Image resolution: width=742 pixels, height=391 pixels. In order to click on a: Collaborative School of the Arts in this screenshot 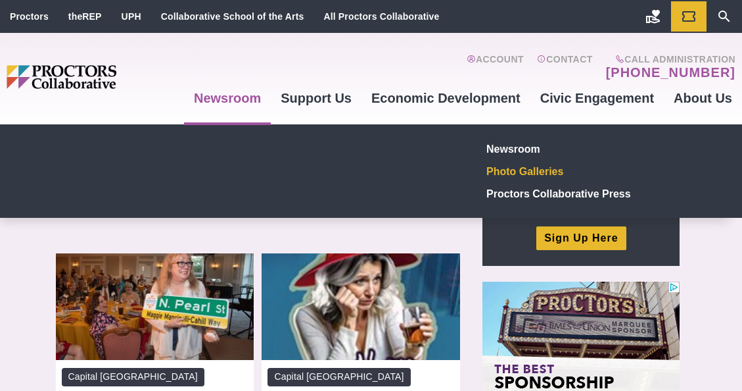, I will do `click(233, 16)`.